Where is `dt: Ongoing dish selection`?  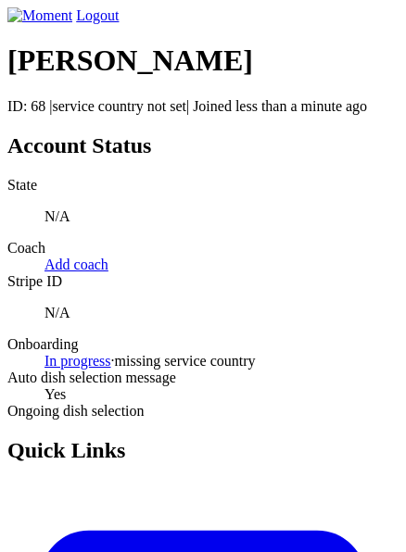 dt: Ongoing dish selection is located at coordinates (203, 411).